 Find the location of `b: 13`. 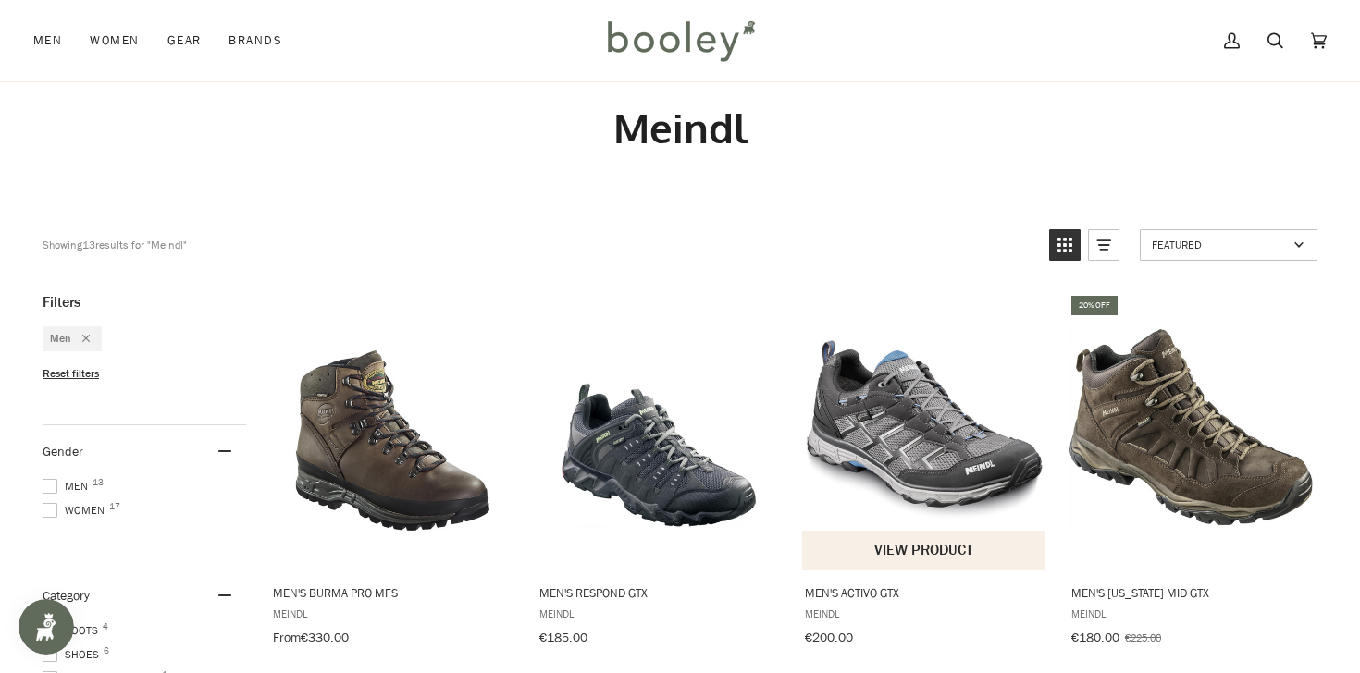

b: 13 is located at coordinates (89, 244).